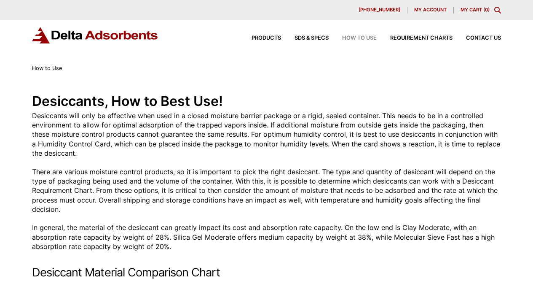  What do you see at coordinates (260, 38) in the screenshot?
I see `a: Products` at bounding box center [260, 38].